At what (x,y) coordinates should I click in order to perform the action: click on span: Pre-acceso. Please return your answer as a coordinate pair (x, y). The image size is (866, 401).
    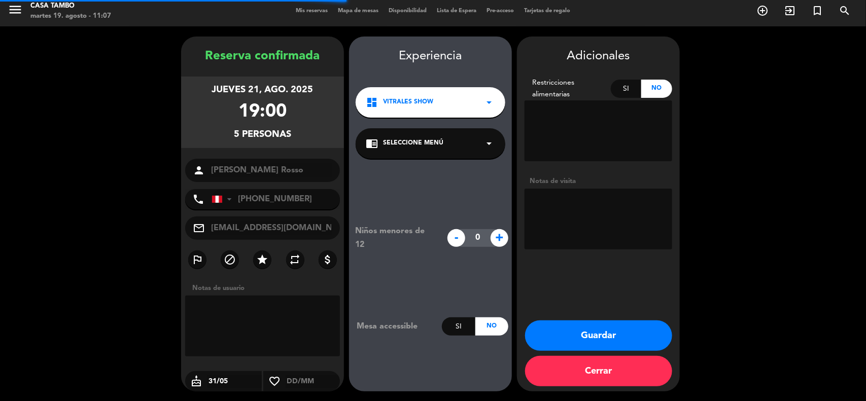
    Looking at the image, I should click on (500, 11).